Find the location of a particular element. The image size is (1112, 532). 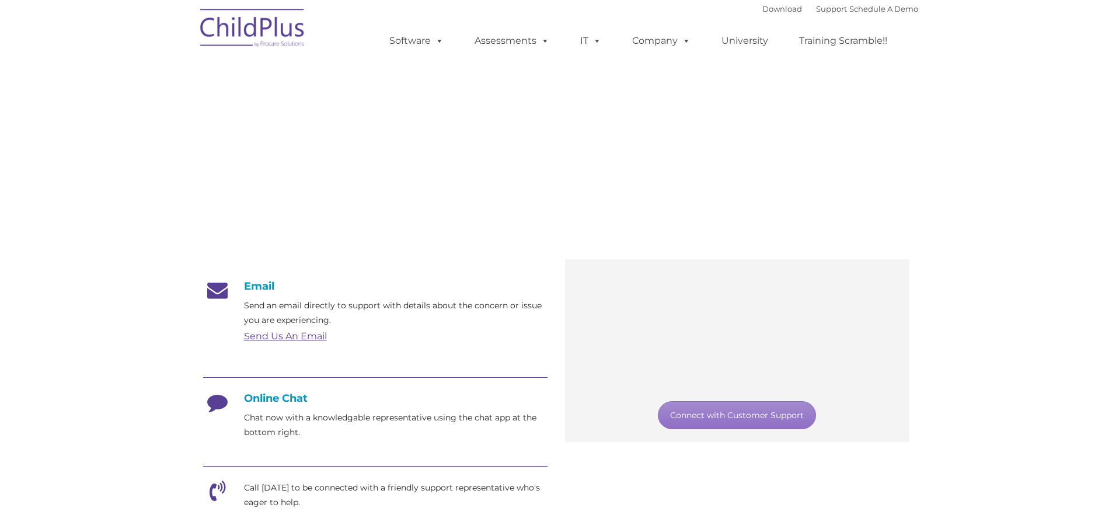

a: Training Scramble!! is located at coordinates (843, 41).